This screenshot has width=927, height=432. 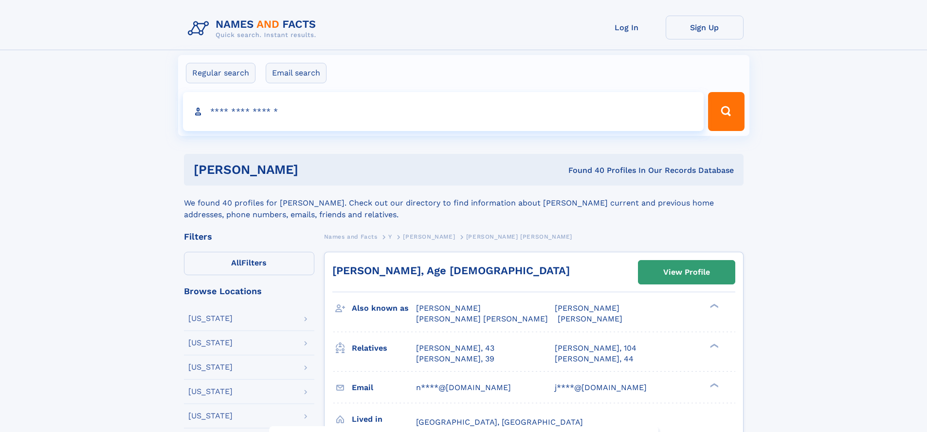 What do you see at coordinates (220, 73) in the screenshot?
I see `label: Regular search` at bounding box center [220, 73].